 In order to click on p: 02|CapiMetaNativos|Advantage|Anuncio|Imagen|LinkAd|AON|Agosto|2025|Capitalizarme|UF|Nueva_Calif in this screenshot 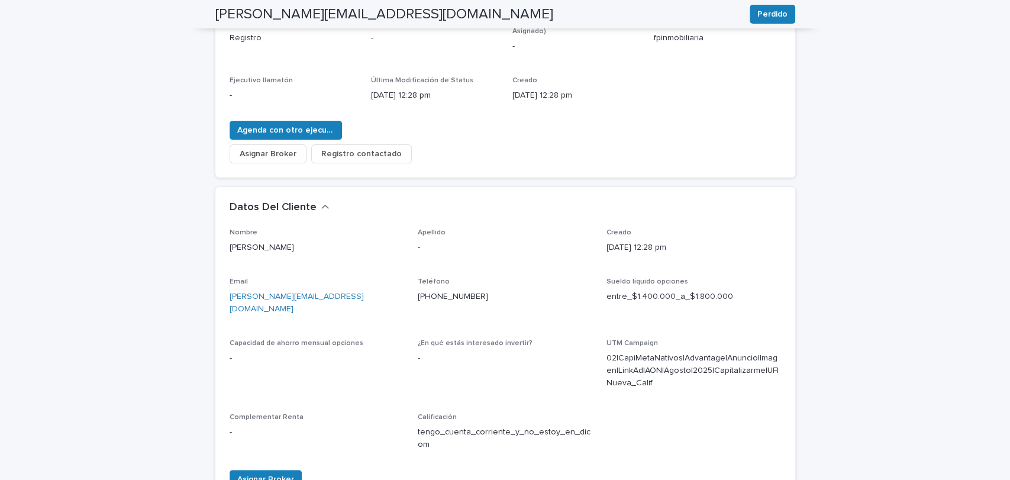, I will do `click(694, 370)`.